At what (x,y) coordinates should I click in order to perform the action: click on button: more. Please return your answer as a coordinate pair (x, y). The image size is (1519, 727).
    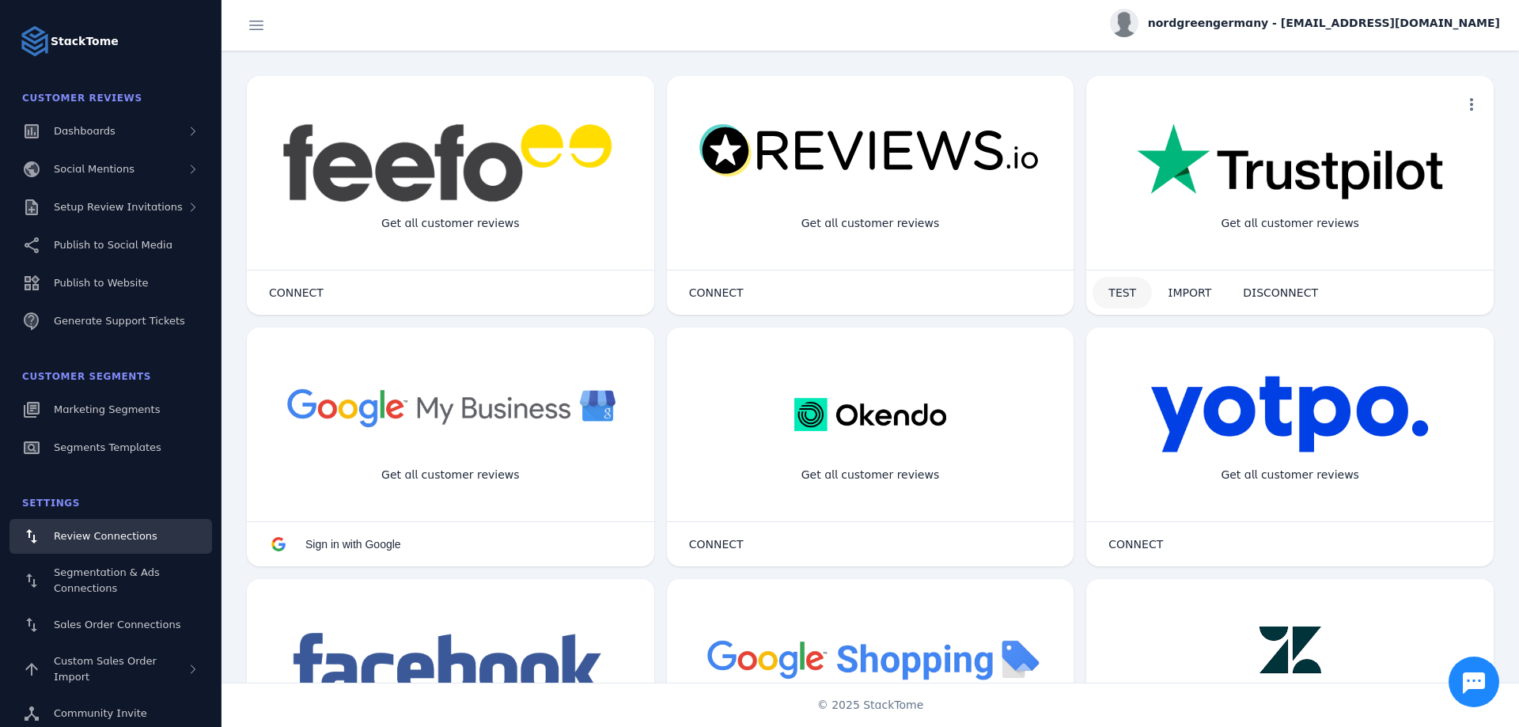
    Looking at the image, I should click on (1471, 104).